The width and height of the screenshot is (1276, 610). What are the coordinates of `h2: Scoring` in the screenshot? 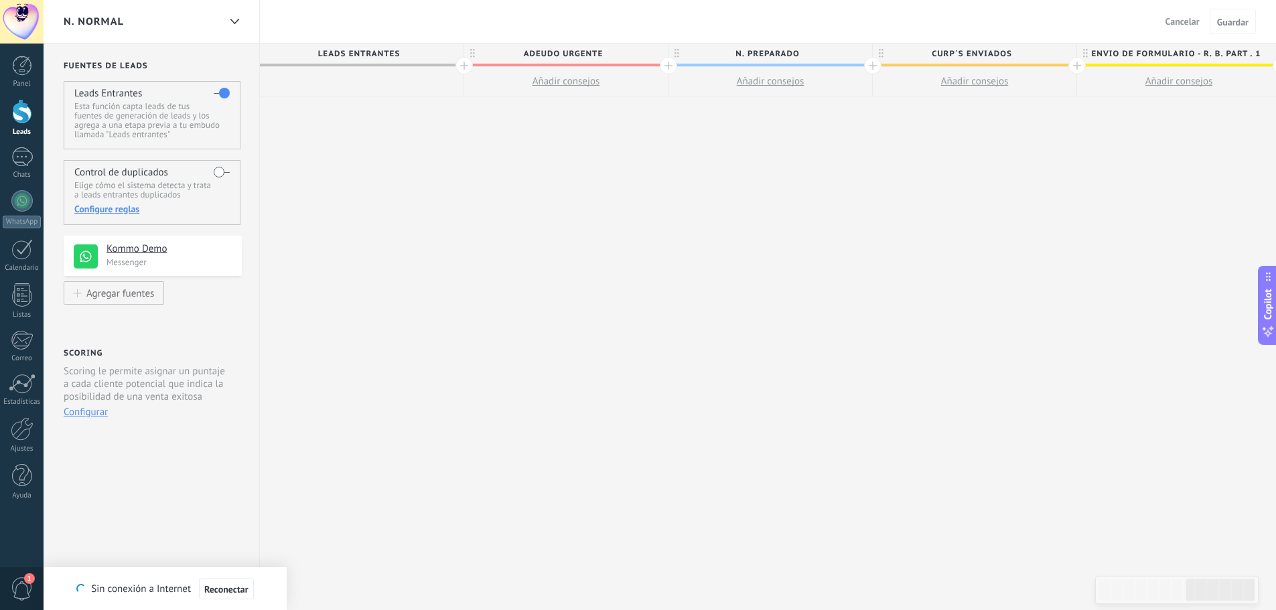 It's located at (83, 353).